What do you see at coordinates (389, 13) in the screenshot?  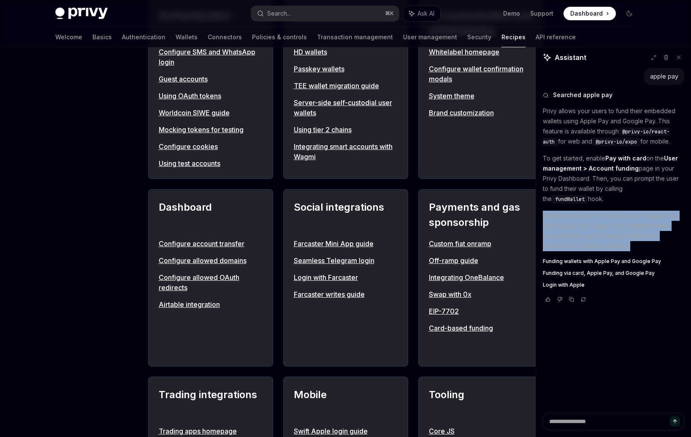 I see `span: ⌘ K` at bounding box center [389, 13].